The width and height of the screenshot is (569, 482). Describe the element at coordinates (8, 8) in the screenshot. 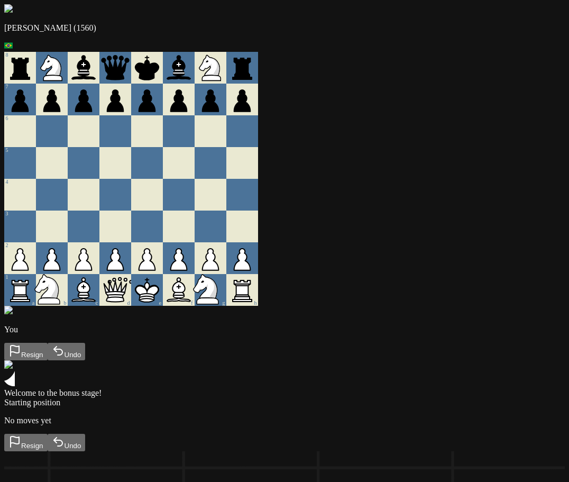

I see `img: default.png` at that location.